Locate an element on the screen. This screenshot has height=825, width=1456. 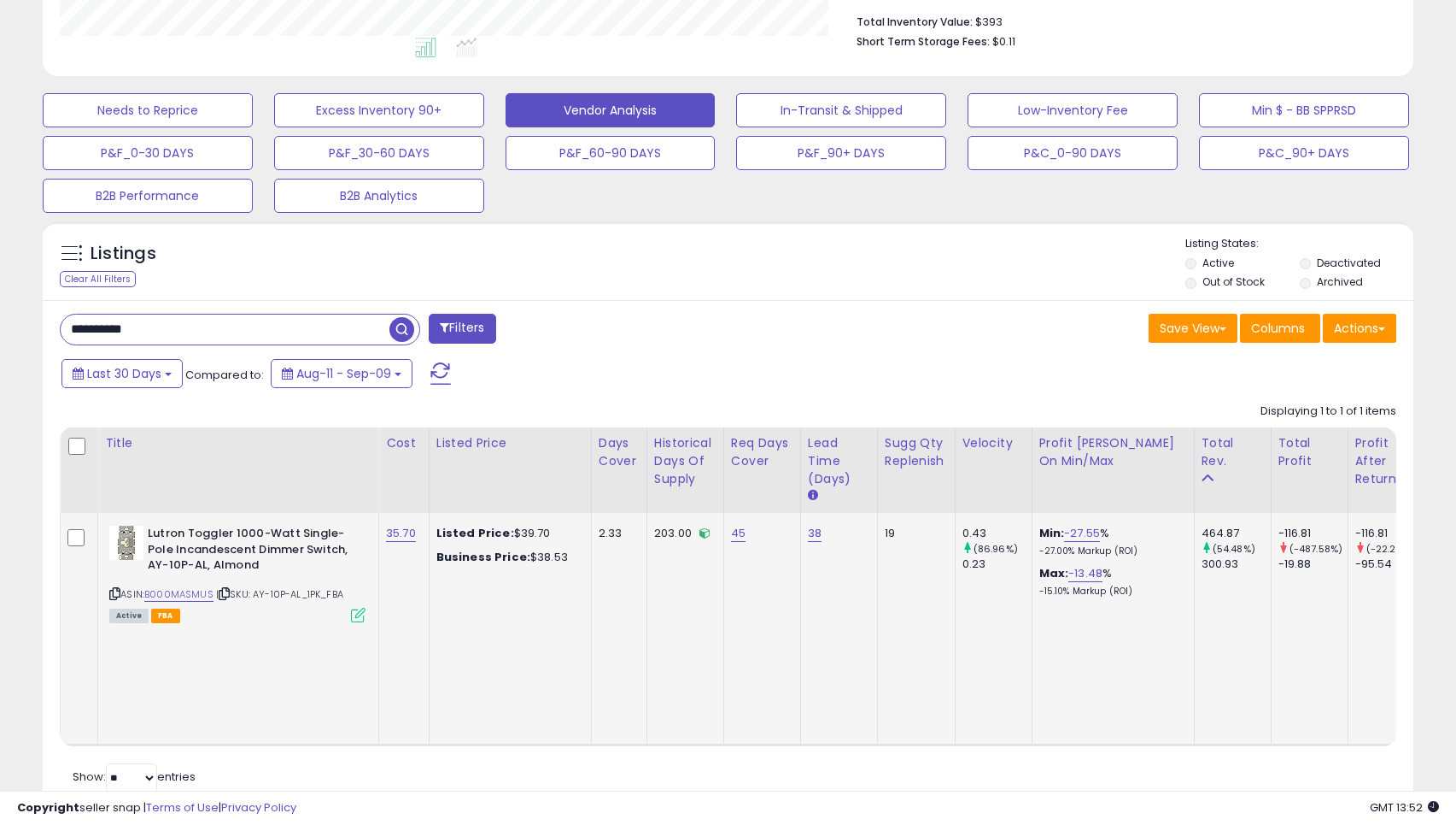
button: Low-Inventory Fee is located at coordinates (1073, 110).